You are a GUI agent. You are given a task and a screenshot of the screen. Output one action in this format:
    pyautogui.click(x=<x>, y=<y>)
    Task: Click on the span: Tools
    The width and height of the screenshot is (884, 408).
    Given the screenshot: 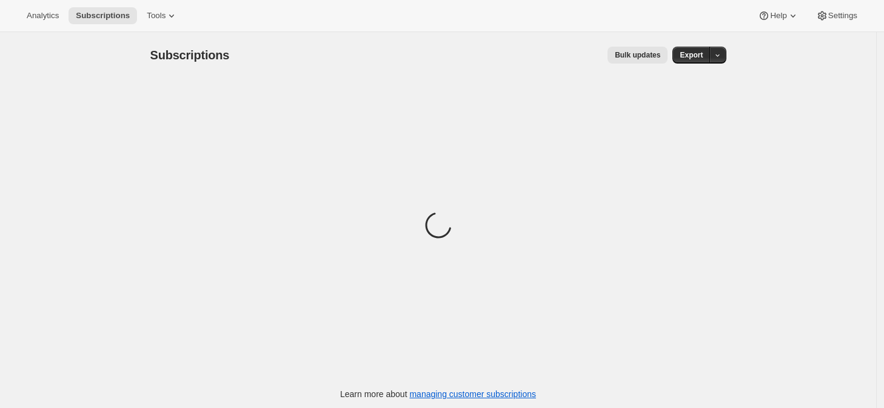 What is the action you would take?
    pyautogui.click(x=156, y=16)
    